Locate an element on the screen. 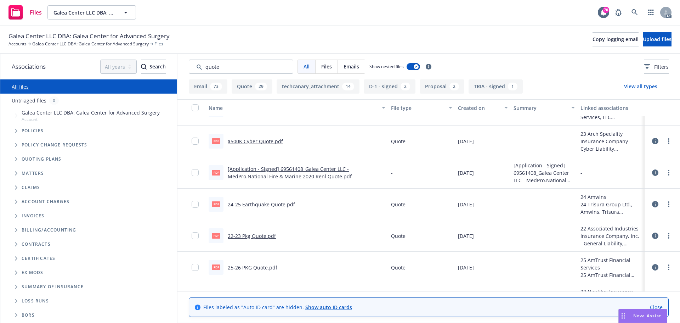  button: Proposal is located at coordinates (442, 86).